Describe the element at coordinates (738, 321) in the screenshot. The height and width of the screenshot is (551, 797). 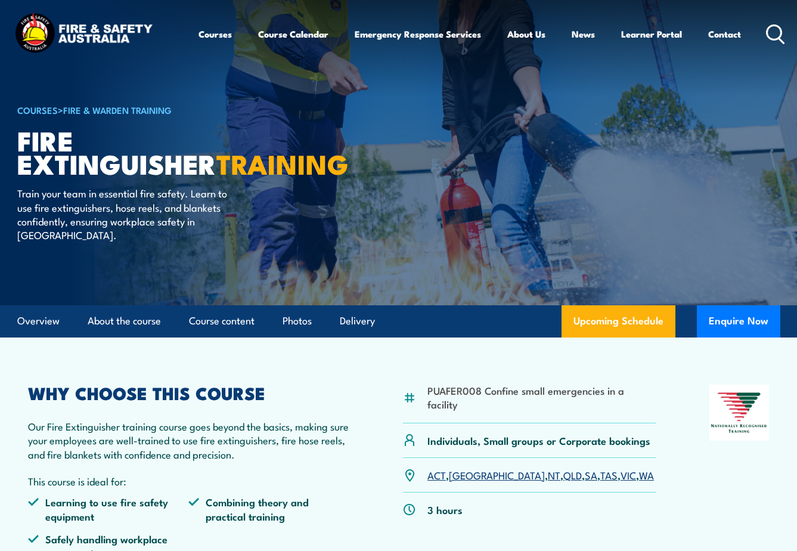
I see `button: Enquire Now` at that location.